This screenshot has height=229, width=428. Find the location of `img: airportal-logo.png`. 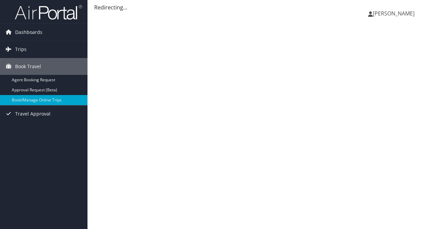

img: airportal-logo.png is located at coordinates (48, 12).